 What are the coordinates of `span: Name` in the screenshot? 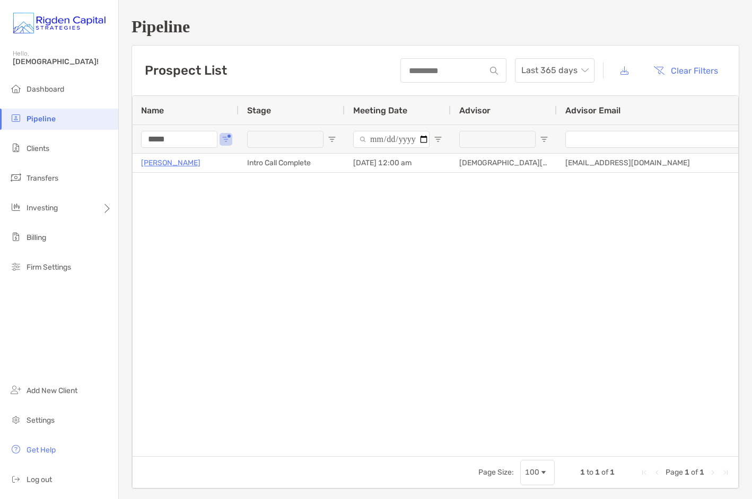 It's located at (152, 110).